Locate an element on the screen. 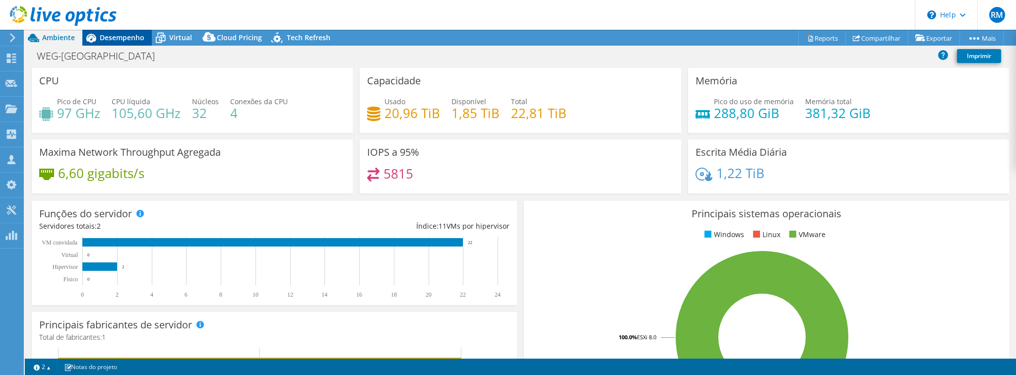 Image resolution: width=1016 pixels, height=375 pixels. a: 2 is located at coordinates (42, 366).